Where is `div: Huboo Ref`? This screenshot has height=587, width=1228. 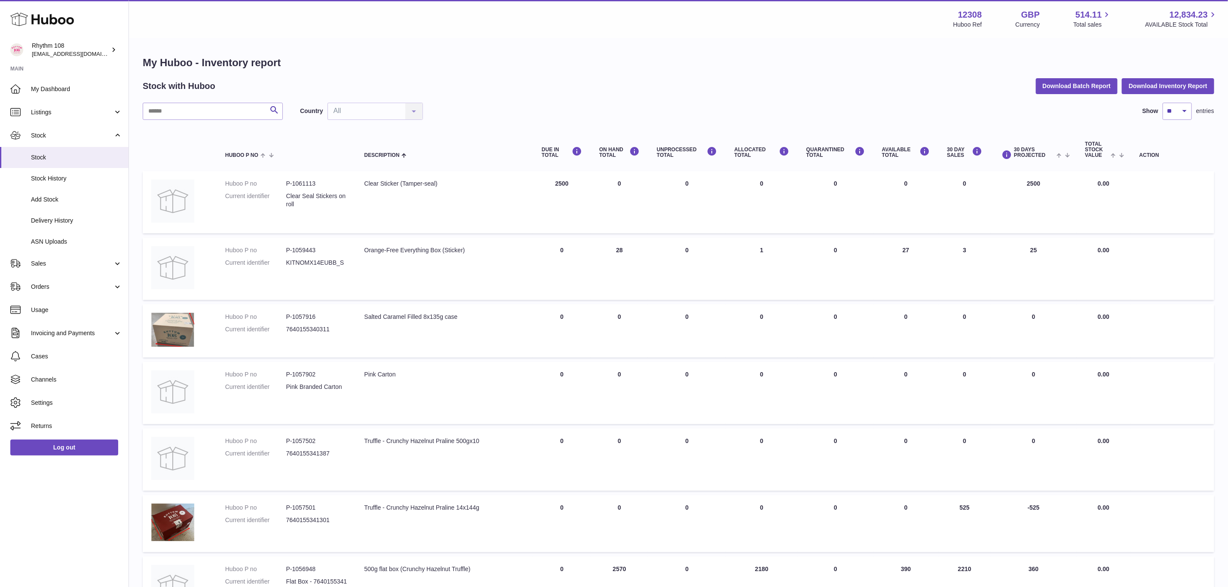
div: Huboo Ref is located at coordinates (968, 25).